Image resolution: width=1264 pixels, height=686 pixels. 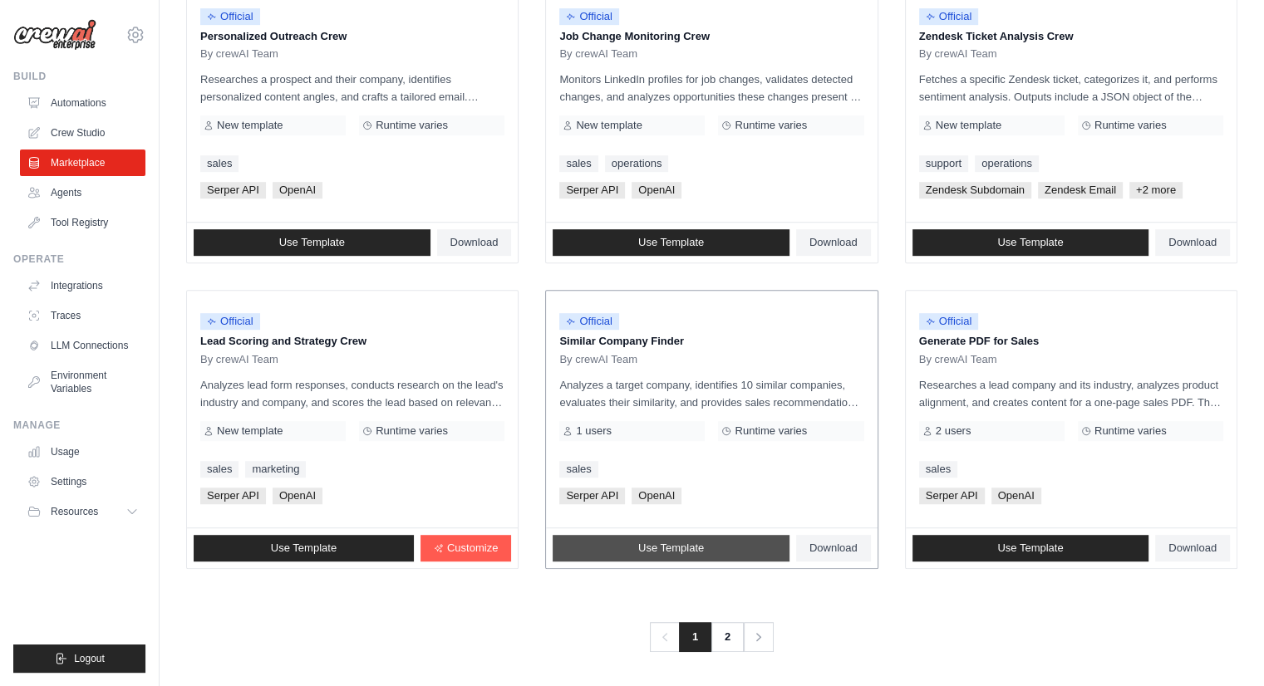 What do you see at coordinates (82, 512) in the screenshot?
I see `button: Resources` at bounding box center [82, 512].